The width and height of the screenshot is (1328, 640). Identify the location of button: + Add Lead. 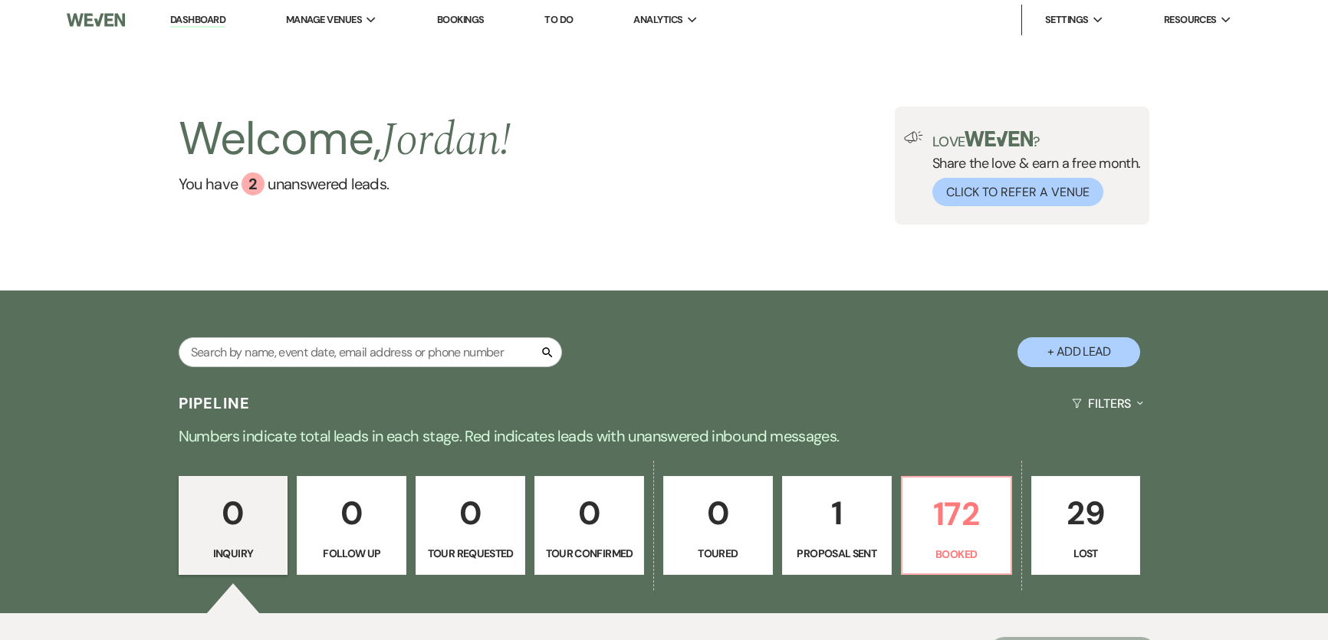
(1079, 352).